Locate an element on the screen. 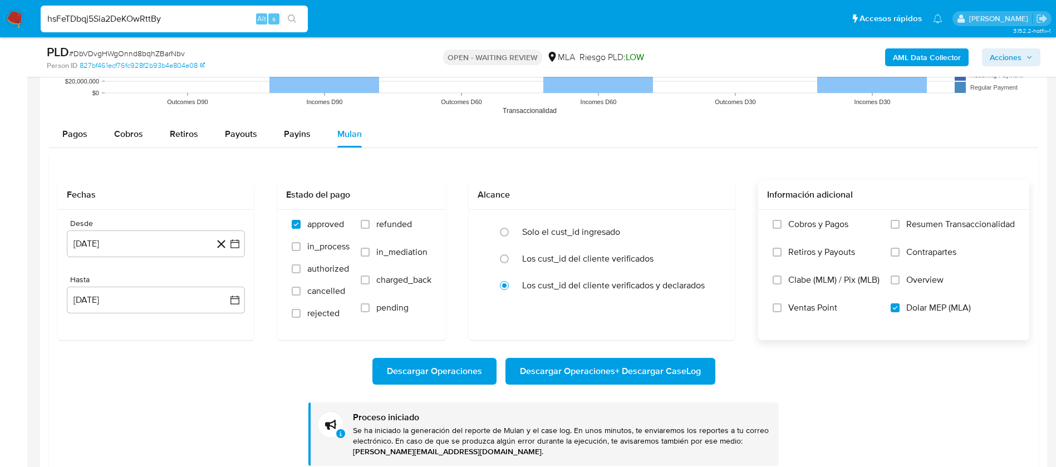  span: 3.152.2-hotfix-1 is located at coordinates (1032, 31).